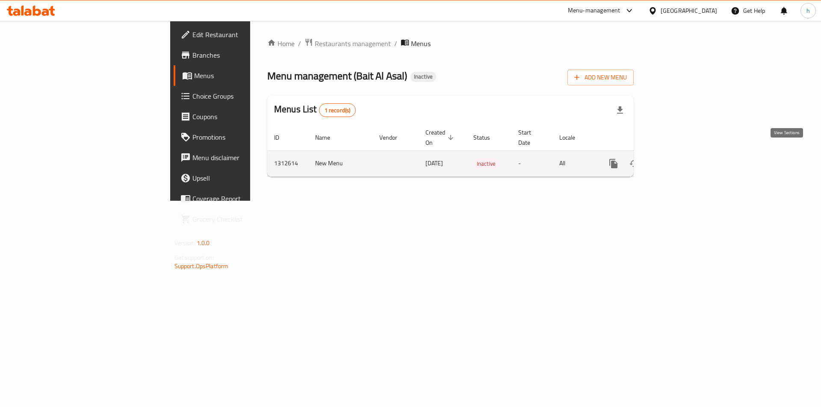  I want to click on a: Choice Groups, so click(240, 96).